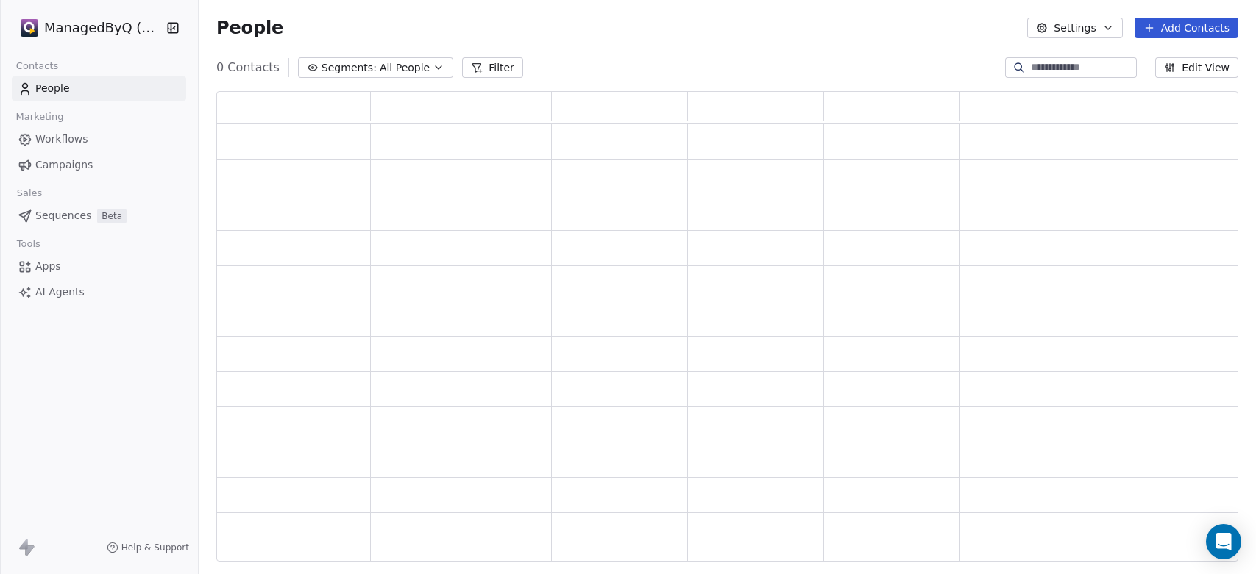  What do you see at coordinates (103, 28) in the screenshot?
I see `span: ManagedByQ (FZE)` at bounding box center [103, 28].